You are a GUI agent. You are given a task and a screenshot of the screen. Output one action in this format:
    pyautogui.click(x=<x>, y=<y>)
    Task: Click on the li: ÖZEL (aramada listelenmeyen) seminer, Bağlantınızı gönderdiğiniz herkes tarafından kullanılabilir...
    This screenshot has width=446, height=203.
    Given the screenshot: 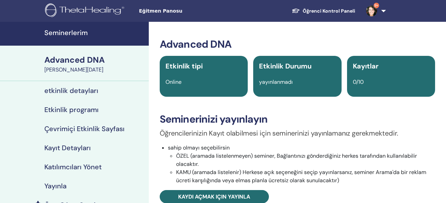 What is the action you would take?
    pyautogui.click(x=305, y=160)
    